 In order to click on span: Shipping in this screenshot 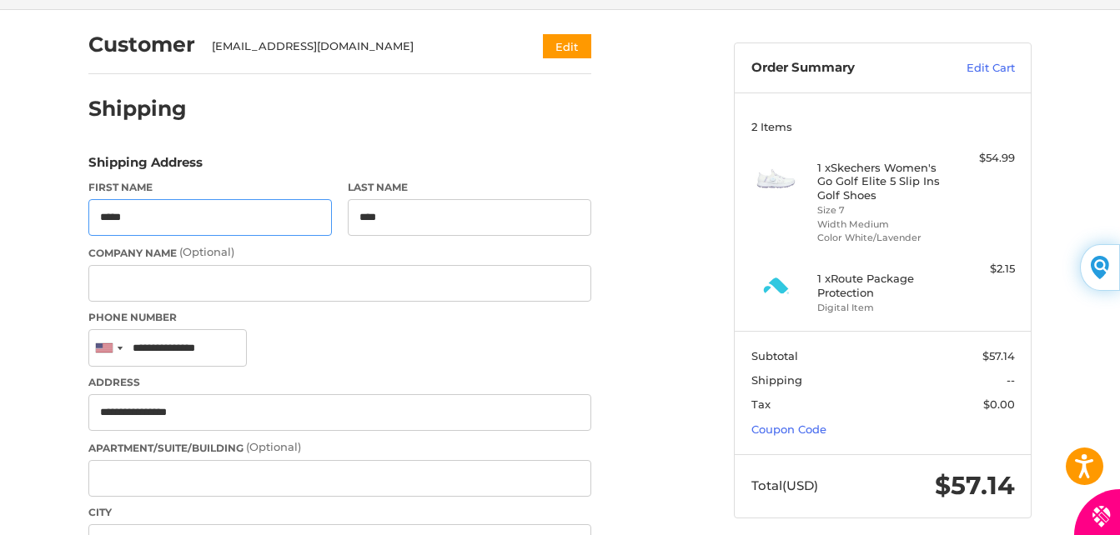, I will do `click(776, 380)`.